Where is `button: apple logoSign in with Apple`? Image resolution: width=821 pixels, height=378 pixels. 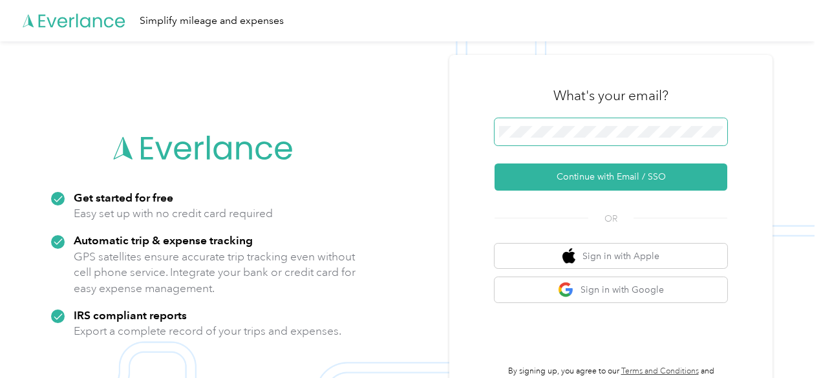 button: apple logoSign in with Apple is located at coordinates (611, 256).